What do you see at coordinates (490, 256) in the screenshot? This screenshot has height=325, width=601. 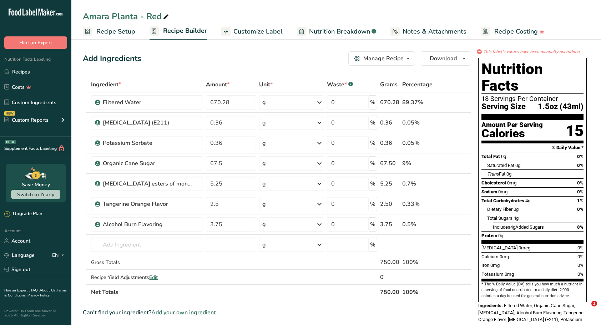 I see `span: Calcium` at bounding box center [490, 256].